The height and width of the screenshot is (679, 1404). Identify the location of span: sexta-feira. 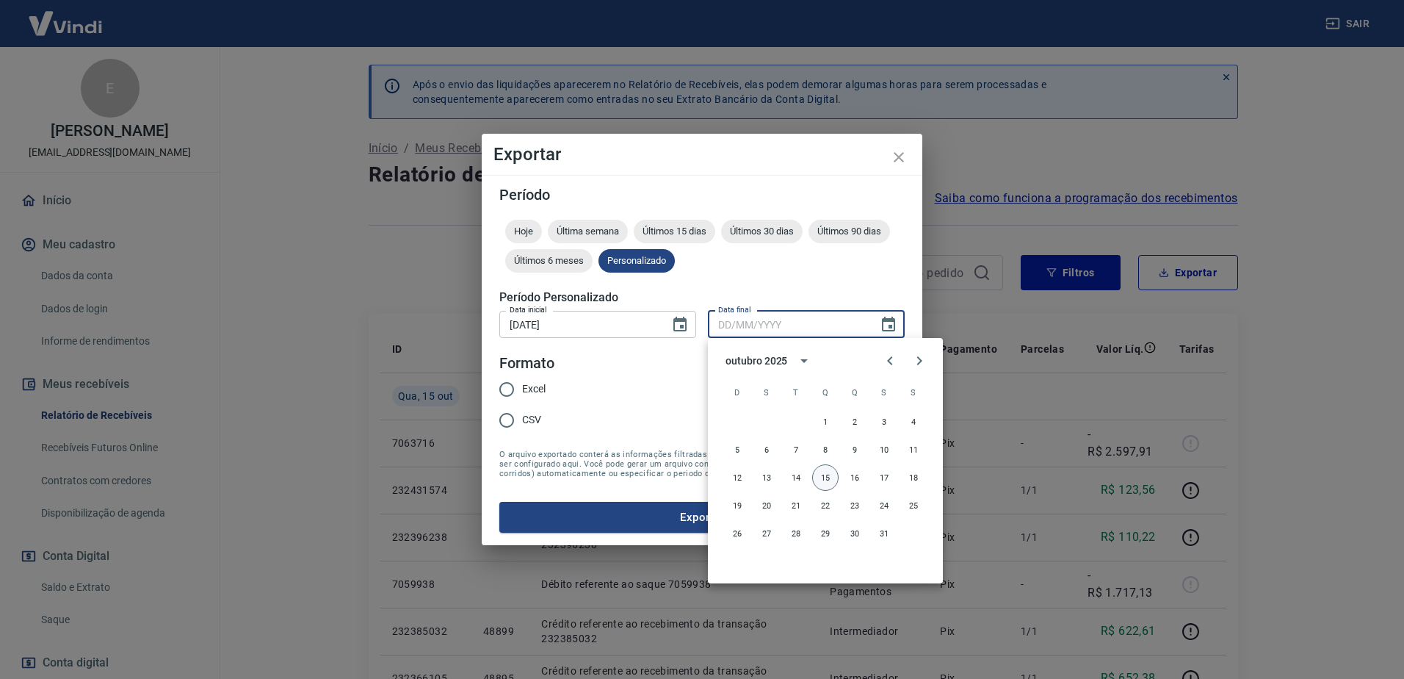
(884, 392).